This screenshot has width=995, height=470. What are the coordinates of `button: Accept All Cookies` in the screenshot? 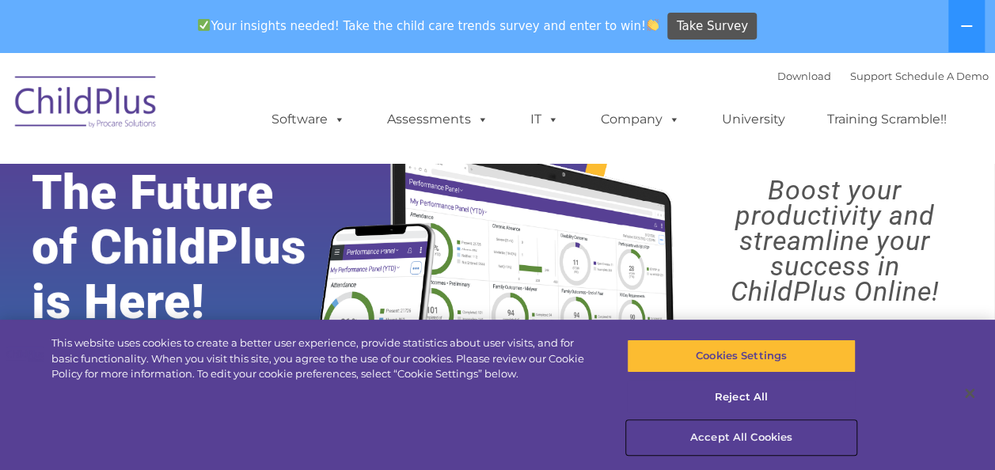 It's located at (741, 438).